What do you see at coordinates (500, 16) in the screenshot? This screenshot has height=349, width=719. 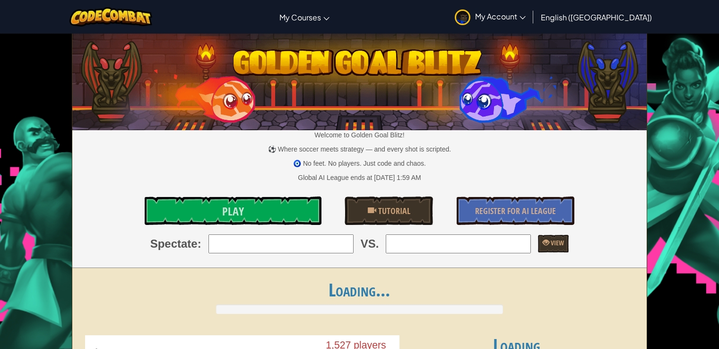 I see `span: My Account` at bounding box center [500, 16].